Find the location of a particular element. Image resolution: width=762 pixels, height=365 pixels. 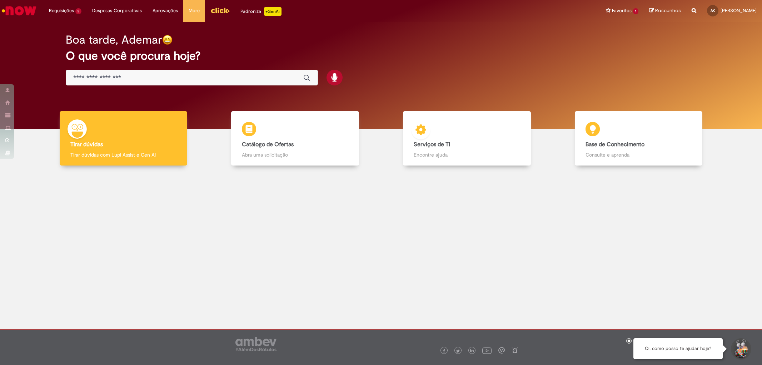

img: ServiceNow is located at coordinates (19, 11).